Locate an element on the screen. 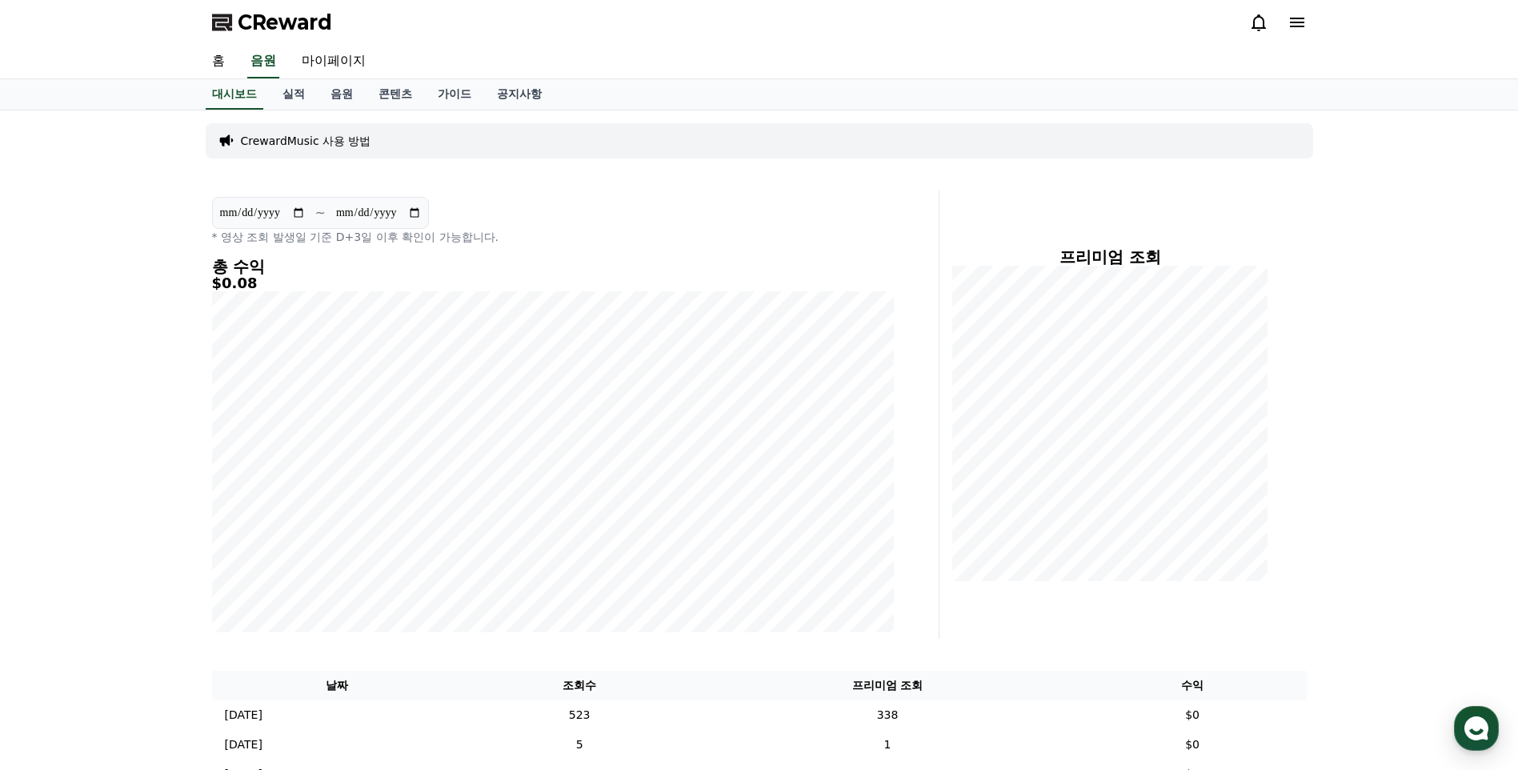 The image size is (1518, 770). a: CrewardMusic 사용 방법 is located at coordinates (306, 141).